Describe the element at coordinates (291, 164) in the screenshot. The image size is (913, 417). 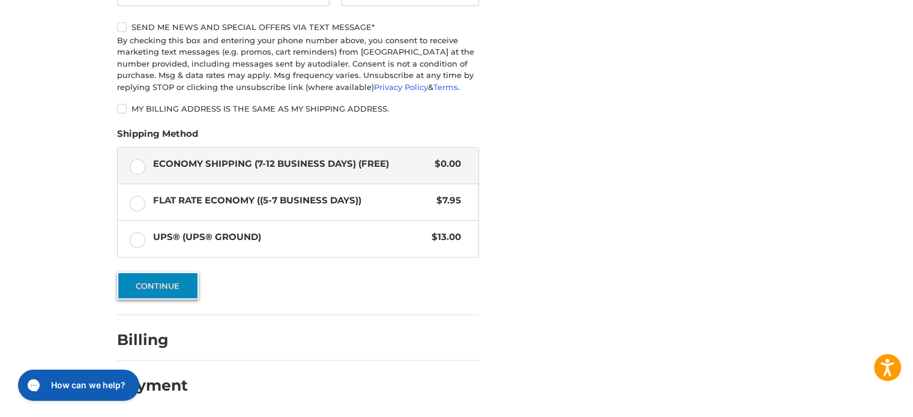
I see `span: Economy Shipping (7-12 Business Days) (Free)` at that location.